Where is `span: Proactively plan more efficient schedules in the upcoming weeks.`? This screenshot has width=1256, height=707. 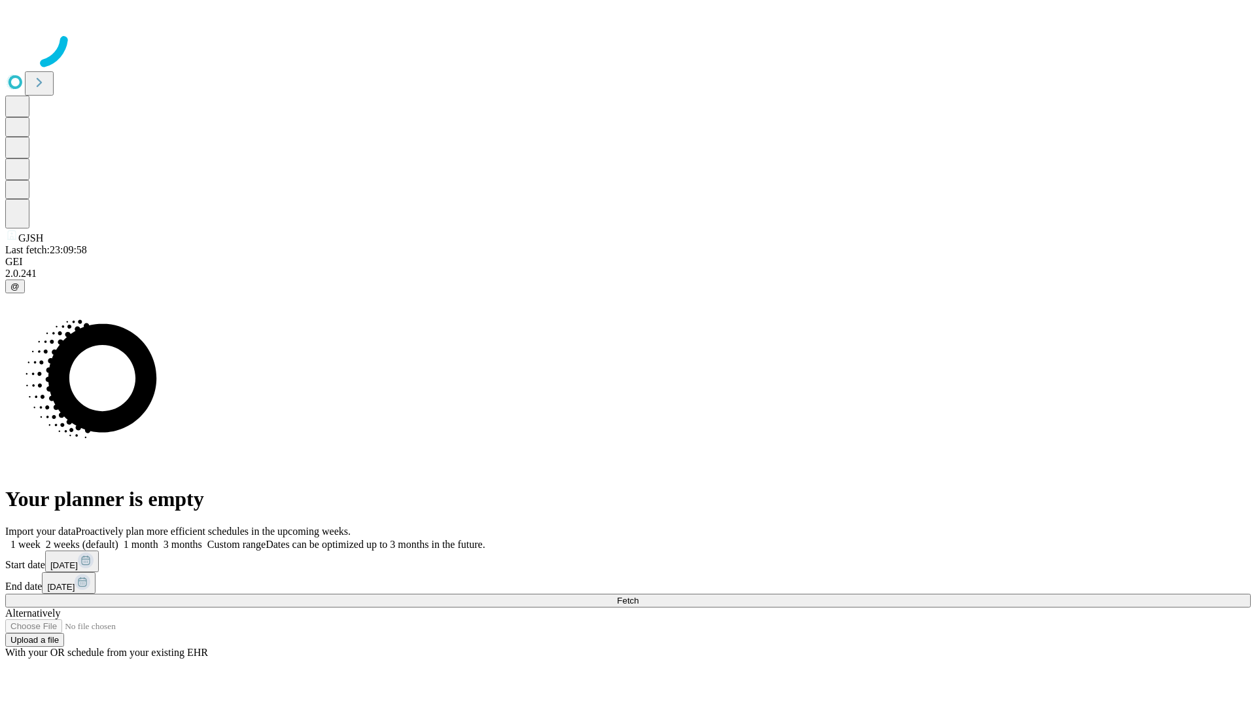 span: Proactively plan more efficient schedules in the upcoming weeks. is located at coordinates (213, 531).